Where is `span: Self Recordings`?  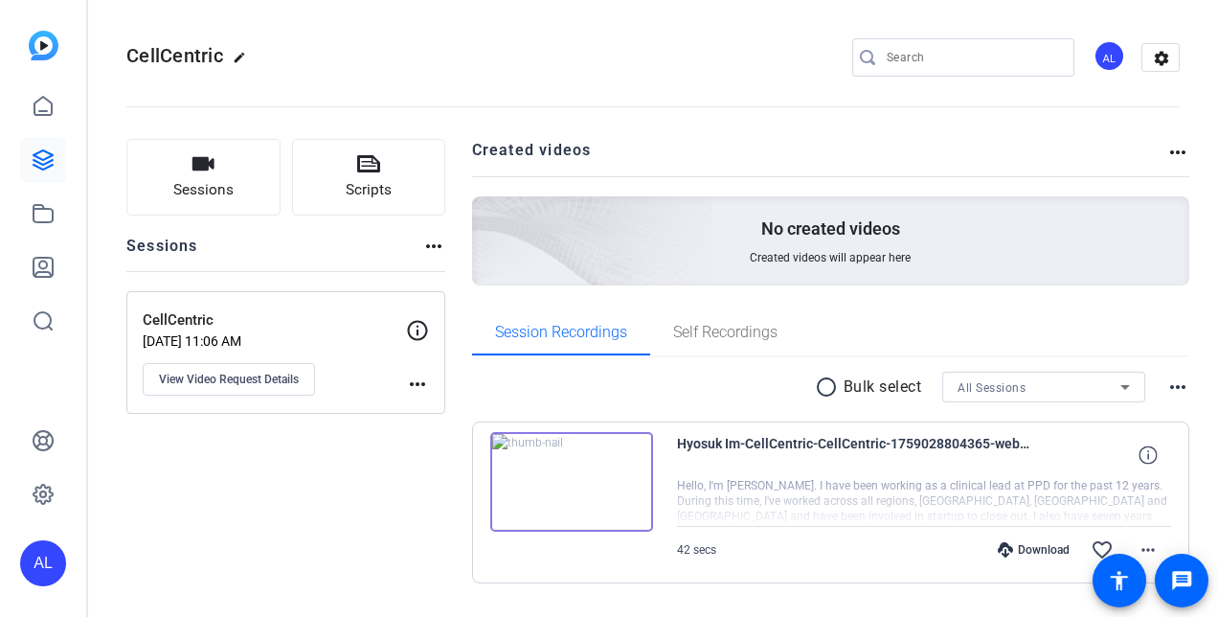
span: Self Recordings is located at coordinates (725, 332).